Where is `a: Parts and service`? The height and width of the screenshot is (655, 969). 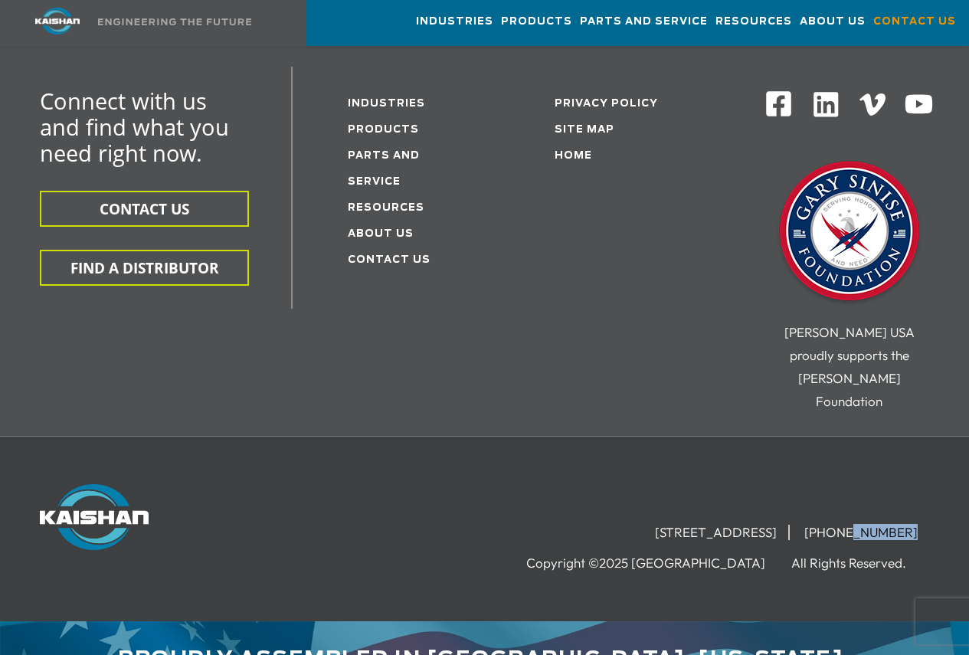 a: Parts and service is located at coordinates (384, 168).